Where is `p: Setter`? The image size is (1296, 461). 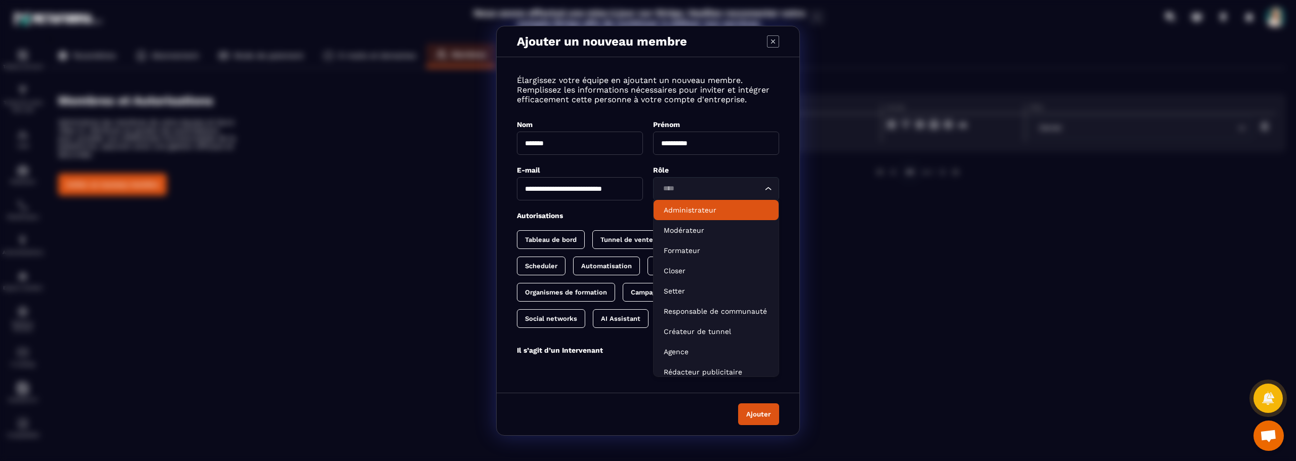 p: Setter is located at coordinates (716, 291).